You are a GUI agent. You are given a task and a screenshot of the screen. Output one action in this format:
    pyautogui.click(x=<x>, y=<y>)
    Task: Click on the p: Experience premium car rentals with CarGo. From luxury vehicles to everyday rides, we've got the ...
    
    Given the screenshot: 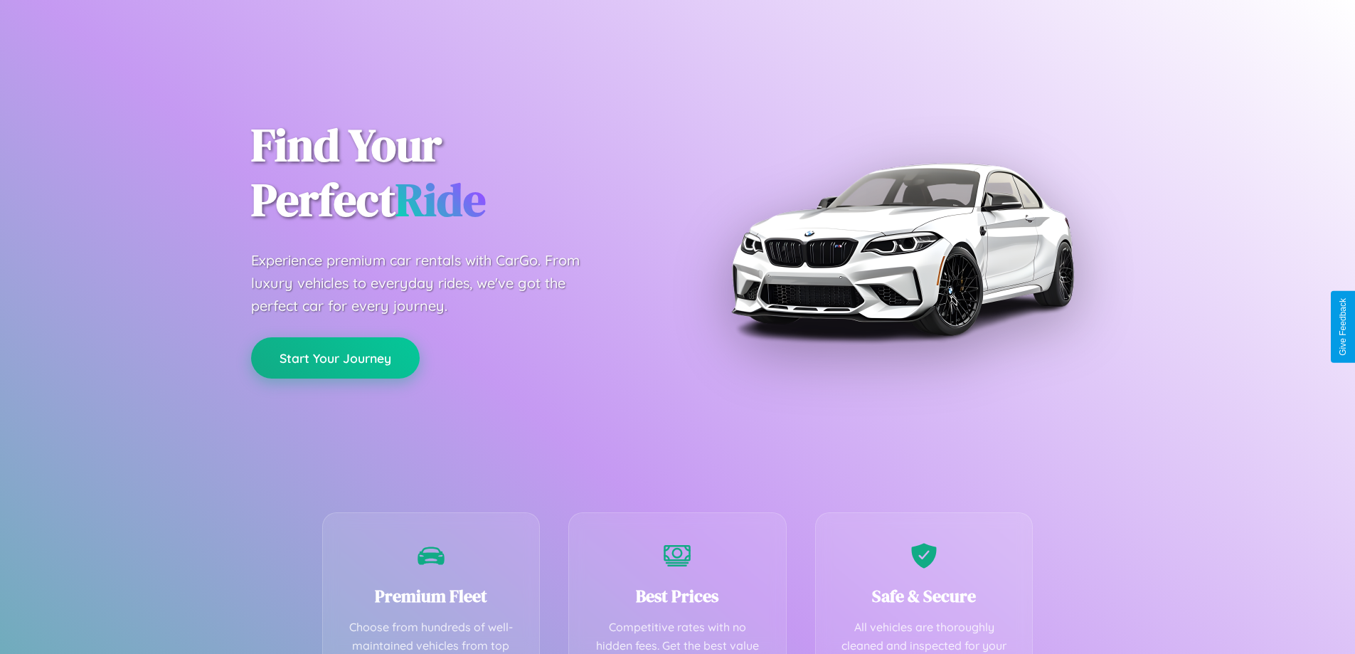 What is the action you would take?
    pyautogui.click(x=429, y=283)
    